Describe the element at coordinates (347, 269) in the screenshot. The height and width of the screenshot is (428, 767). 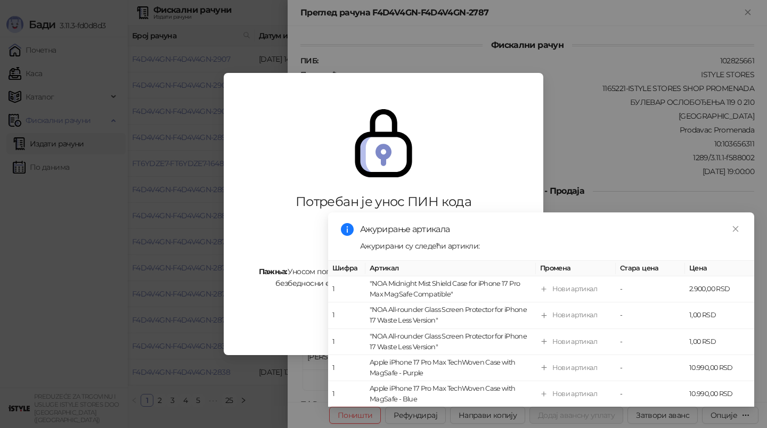
I see `th: Шифра` at that location.